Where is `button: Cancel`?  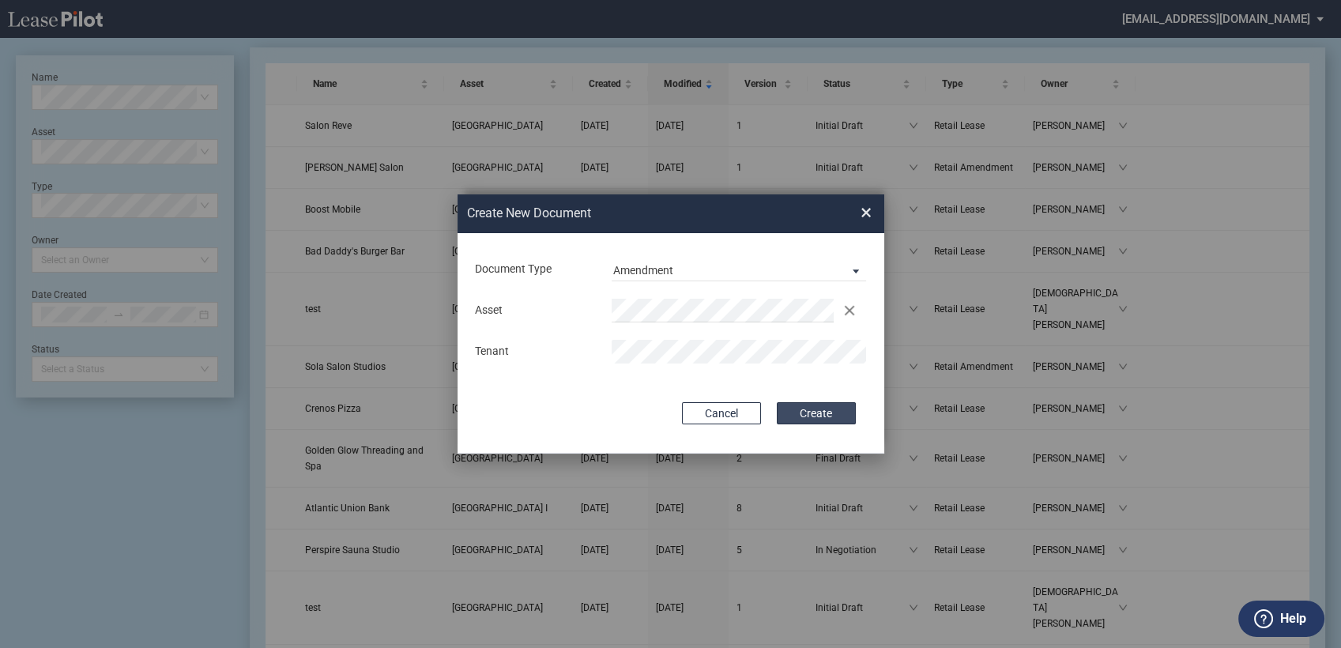
button: Cancel is located at coordinates (722, 413).